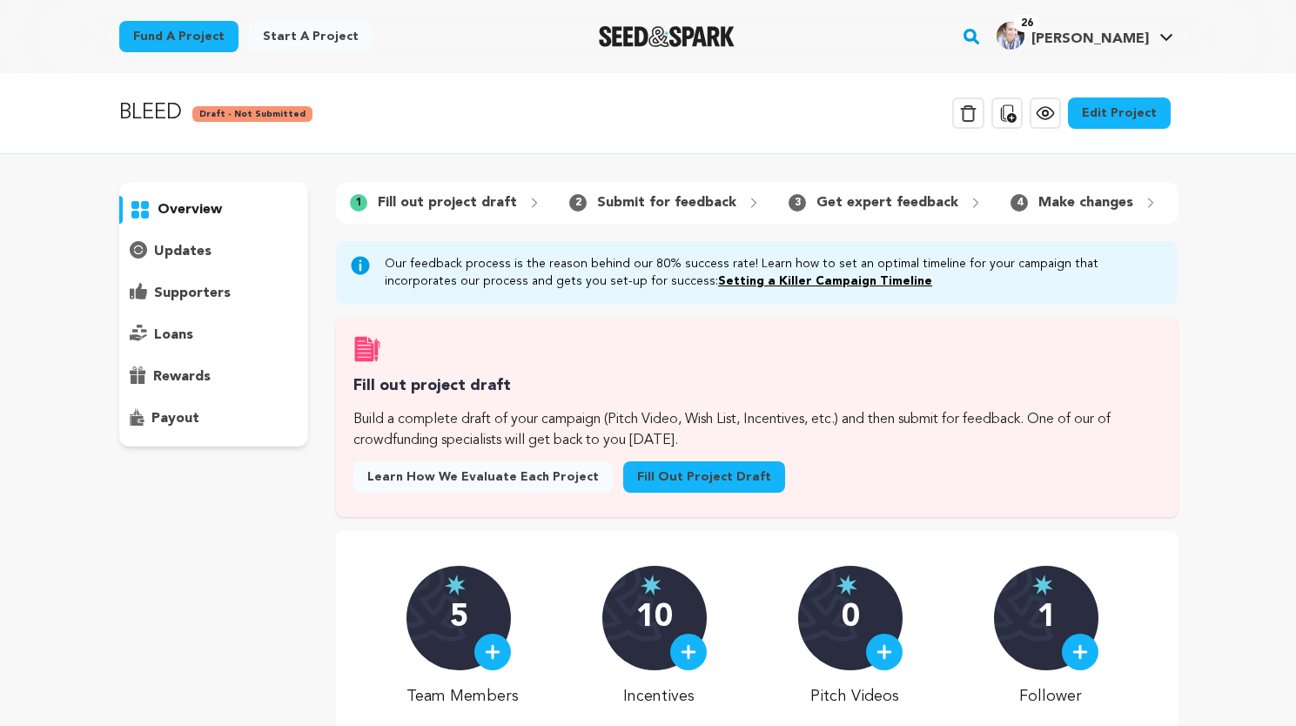 The height and width of the screenshot is (726, 1296). I want to click on span: Learn how we evaluate each project, so click(483, 477).